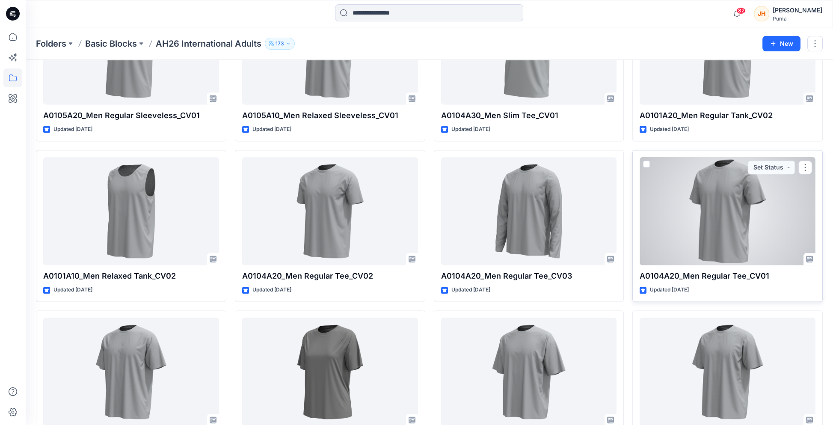 Image resolution: width=833 pixels, height=425 pixels. What do you see at coordinates (280, 44) in the screenshot?
I see `p: 173` at bounding box center [280, 44].